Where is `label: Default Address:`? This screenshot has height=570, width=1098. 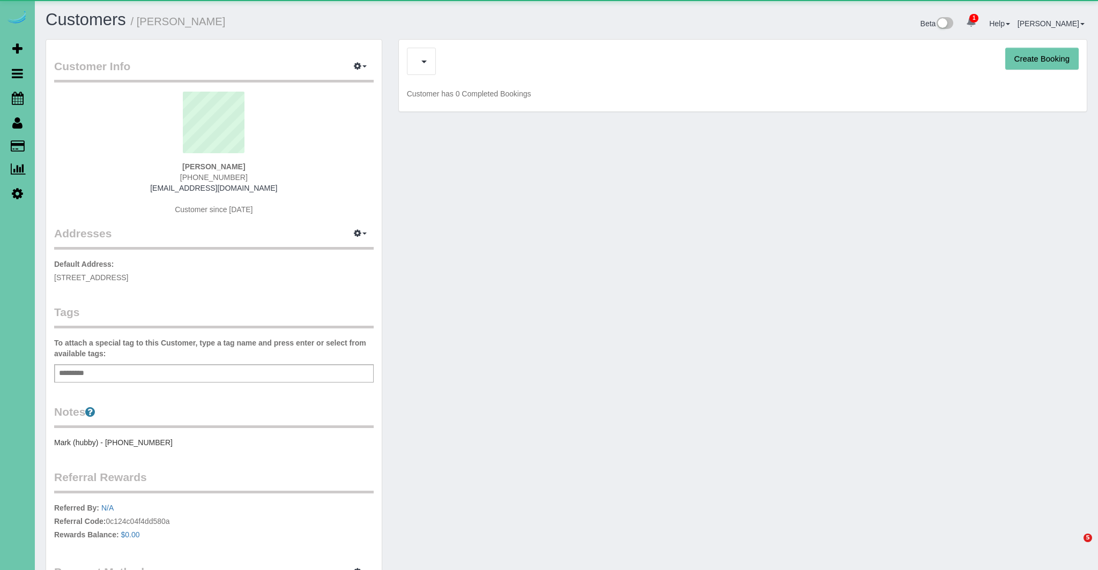 label: Default Address: is located at coordinates (84, 264).